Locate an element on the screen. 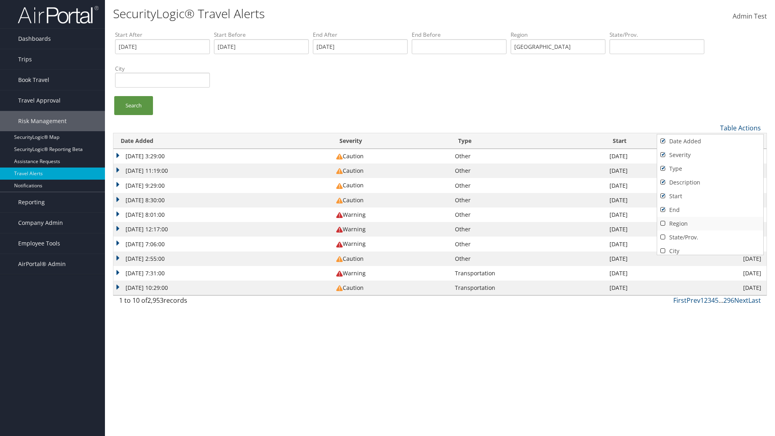 This screenshot has height=436, width=775. span: Reporting is located at coordinates (31, 202).